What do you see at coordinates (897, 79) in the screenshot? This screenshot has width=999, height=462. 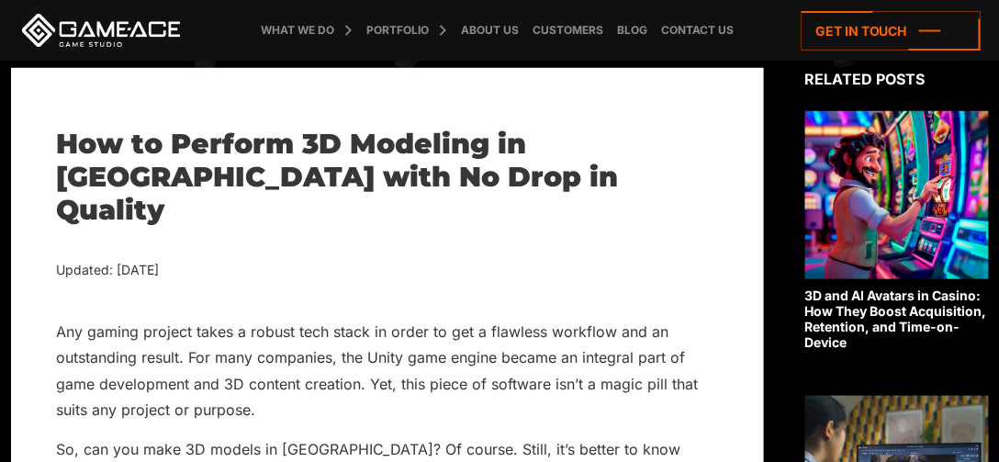 I see `div: Related posts` at bounding box center [897, 79].